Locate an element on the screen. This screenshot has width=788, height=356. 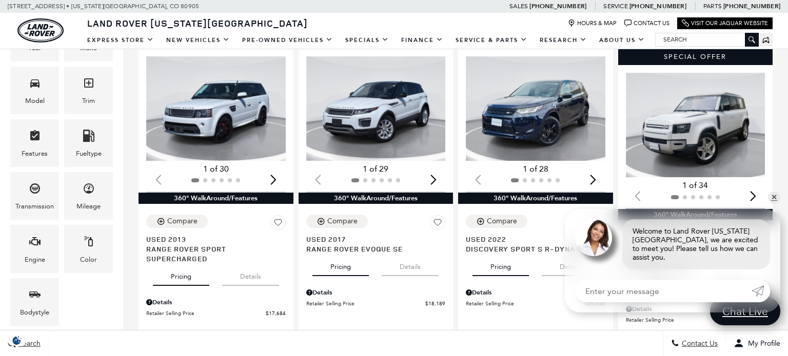
span: Trim is located at coordinates (89, 85).